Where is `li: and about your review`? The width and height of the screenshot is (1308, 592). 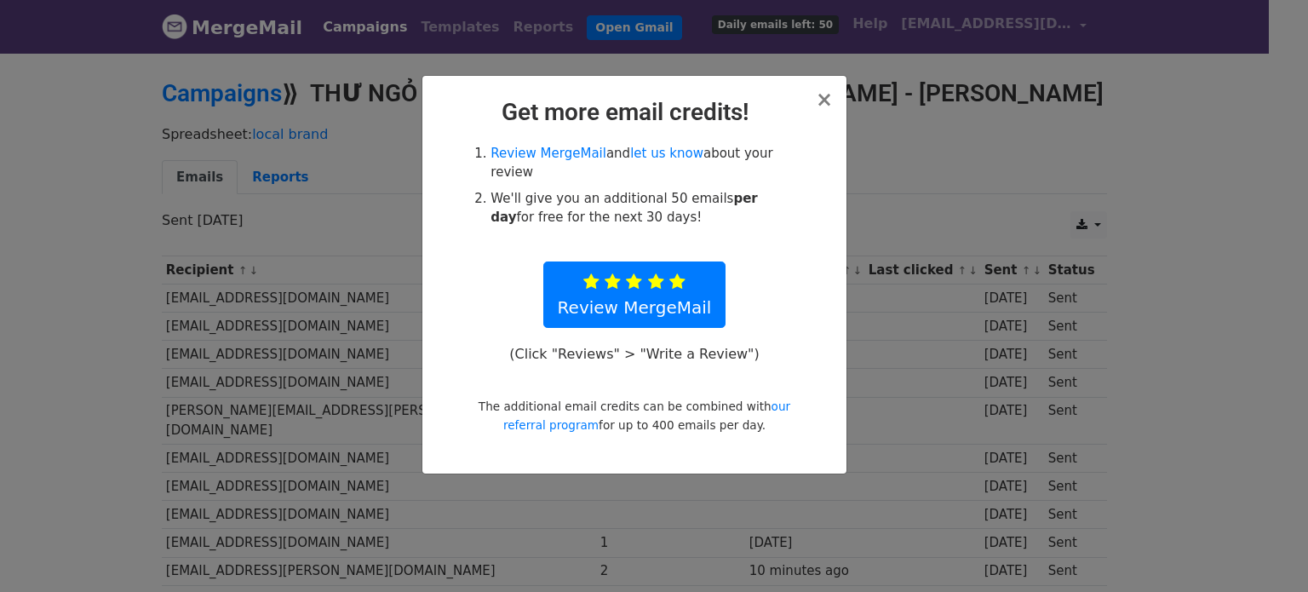
li: and about your review is located at coordinates (644, 163).